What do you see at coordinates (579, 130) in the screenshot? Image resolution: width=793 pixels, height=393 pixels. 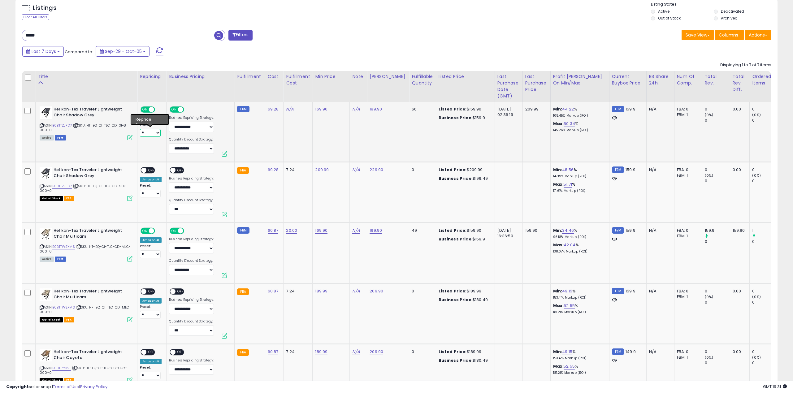 I see `p: 145.26% Markup (ROI)` at bounding box center [579, 130].